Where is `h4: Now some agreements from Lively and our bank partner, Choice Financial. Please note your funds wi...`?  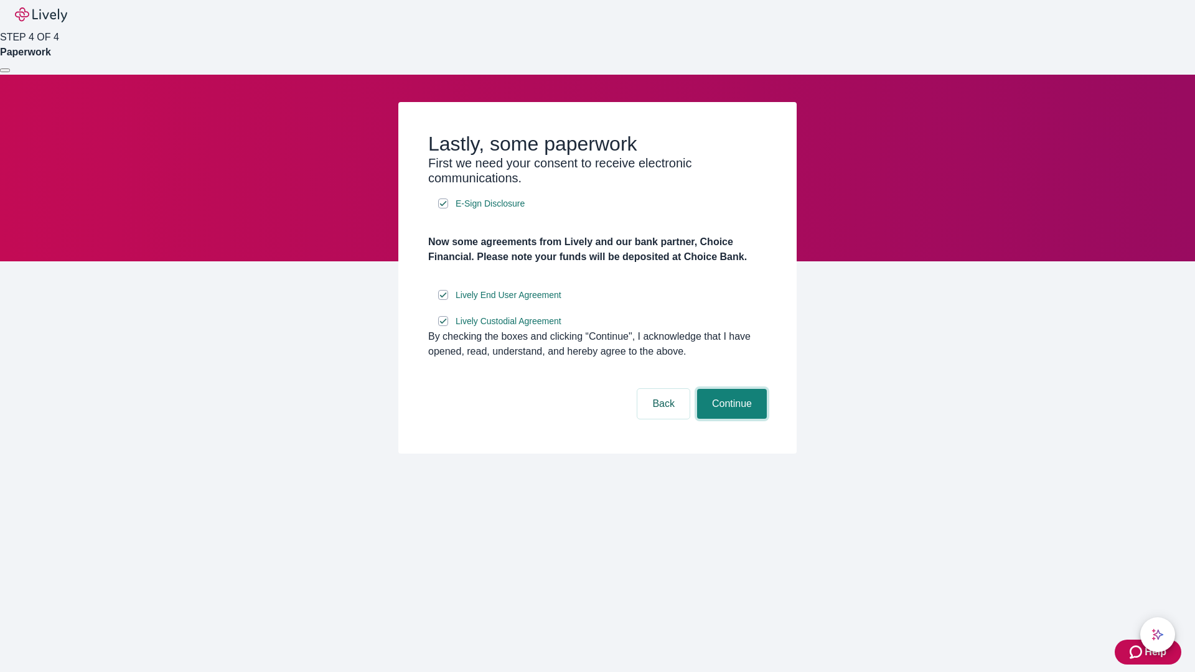 h4: Now some agreements from Lively and our bank partner, Choice Financial. Please note your funds wi... is located at coordinates (597, 250).